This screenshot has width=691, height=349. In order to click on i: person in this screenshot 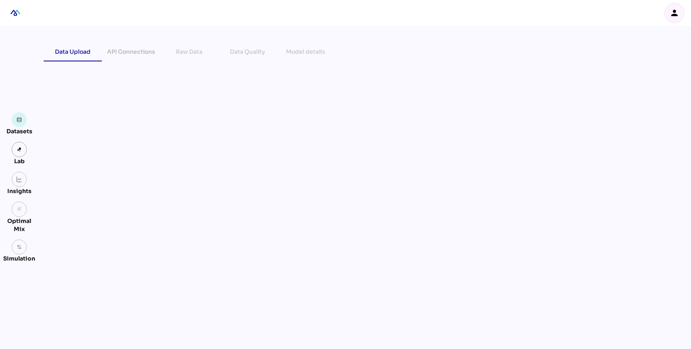, I will do `click(674, 13)`.